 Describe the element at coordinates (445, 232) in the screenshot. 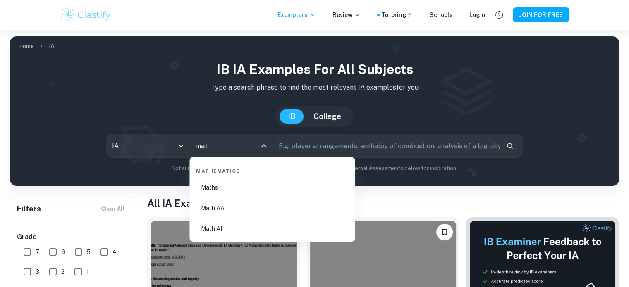

I see `button: Please log in to bookmark exemplars` at that location.